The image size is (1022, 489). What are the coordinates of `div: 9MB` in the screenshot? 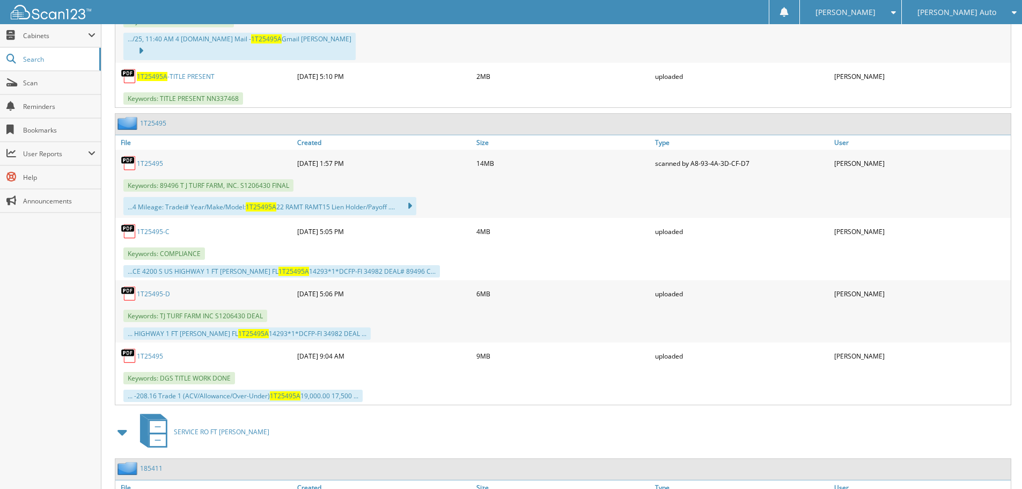 It's located at (563, 356).